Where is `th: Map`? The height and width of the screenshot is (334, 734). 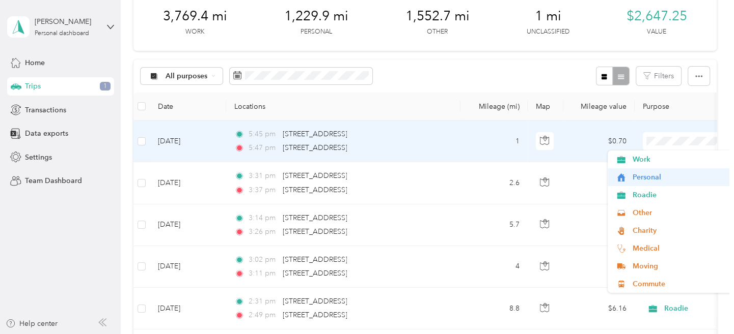
th: Map is located at coordinates (545, 106).